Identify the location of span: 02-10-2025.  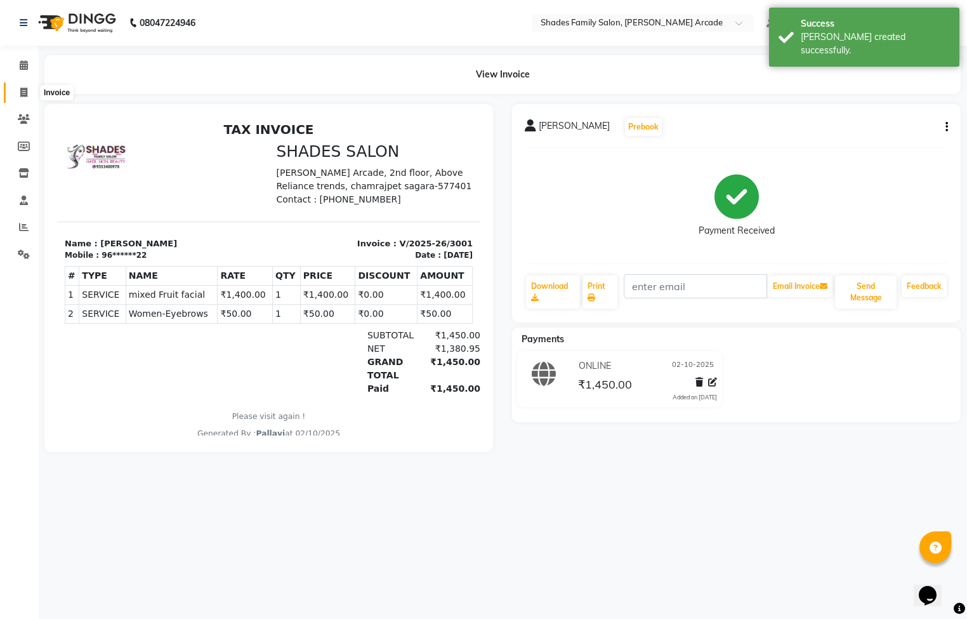
(693, 366).